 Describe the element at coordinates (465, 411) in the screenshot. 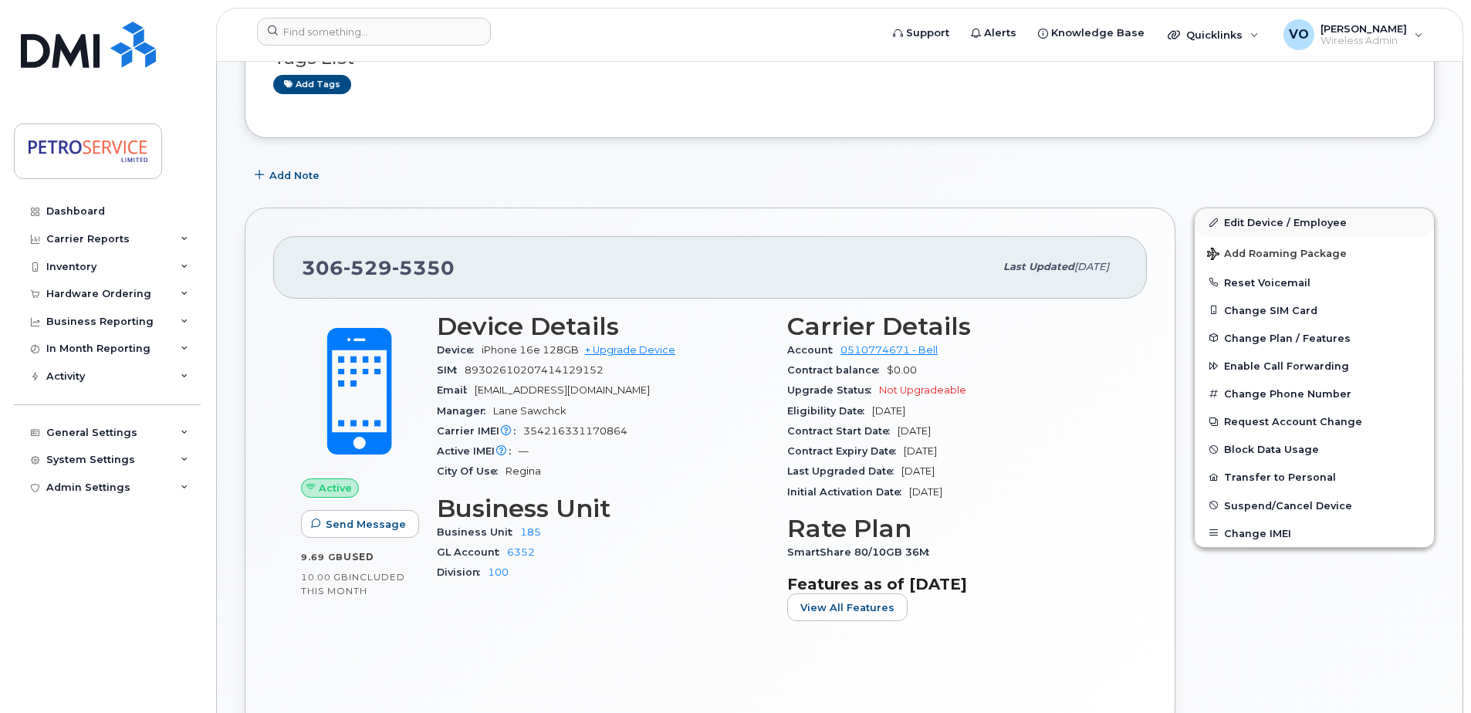

I see `span: Manager` at that location.